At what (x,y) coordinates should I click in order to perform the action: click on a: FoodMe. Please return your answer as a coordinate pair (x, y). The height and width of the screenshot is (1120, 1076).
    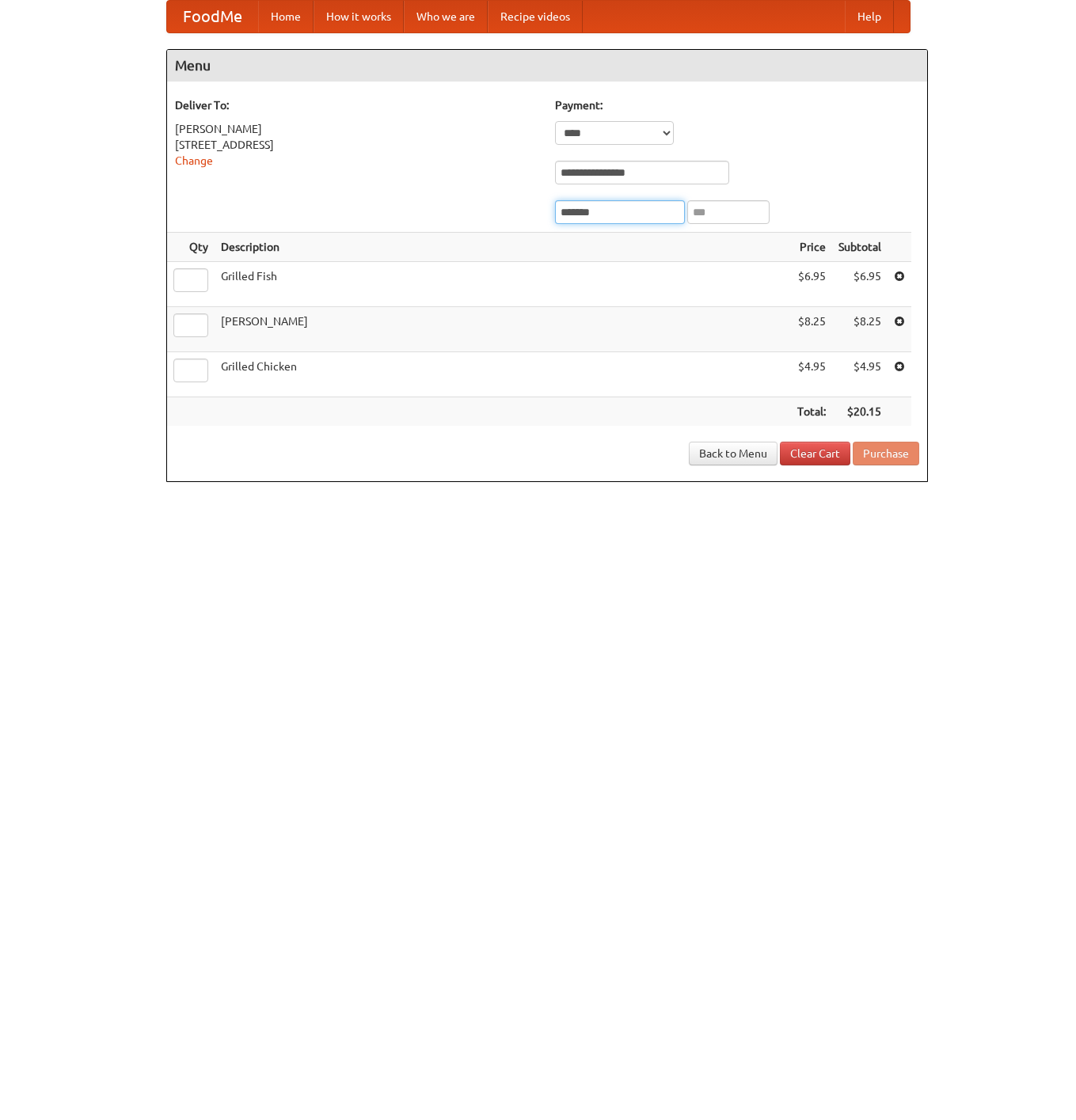
    Looking at the image, I should click on (212, 17).